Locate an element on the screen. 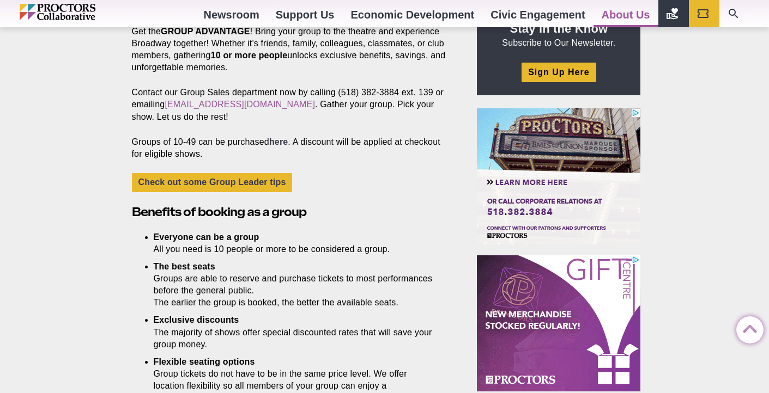 Image resolution: width=769 pixels, height=393 pixels. a: Back to Top is located at coordinates (747, 328).